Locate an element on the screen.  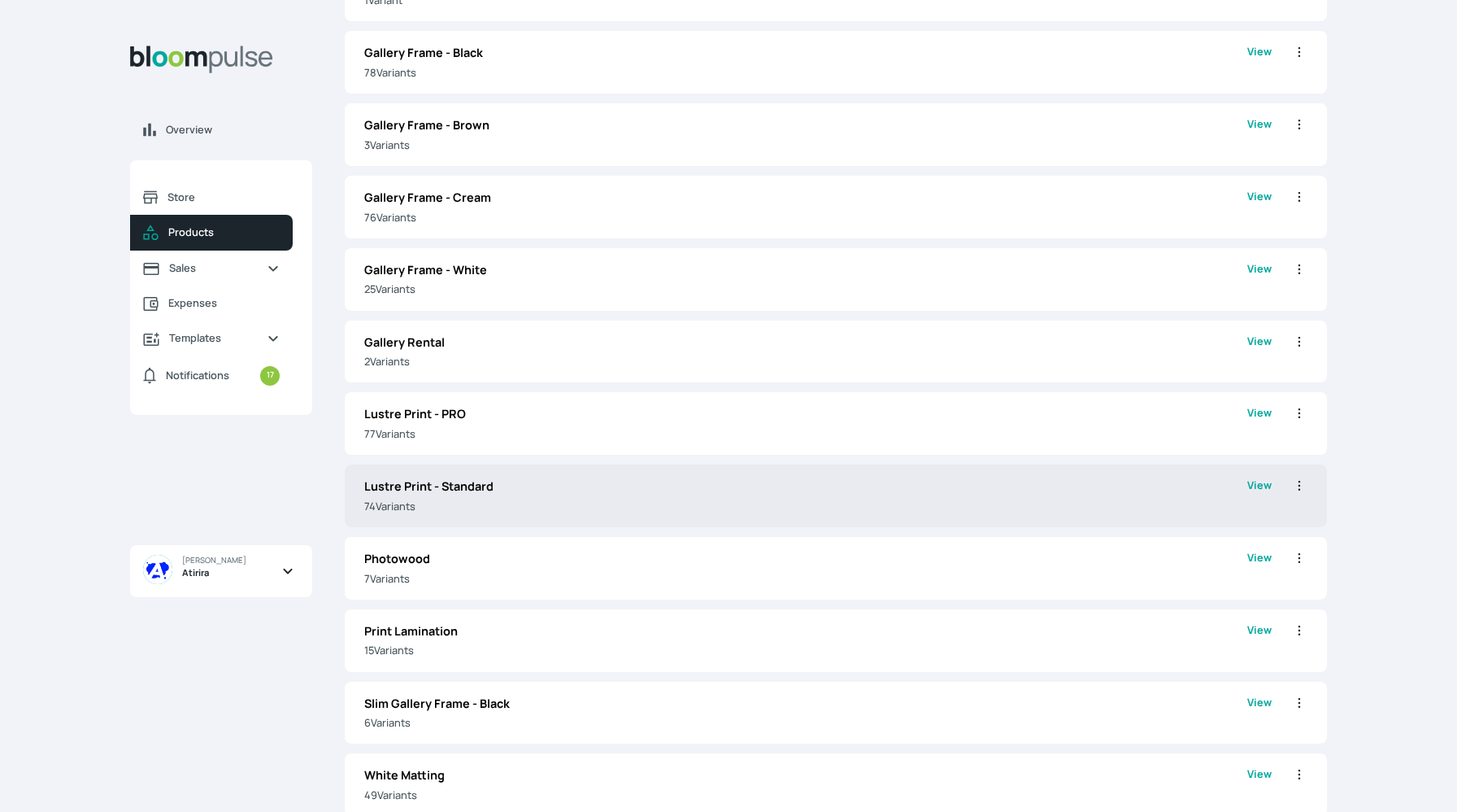
span: Products is located at coordinates (224, 232).